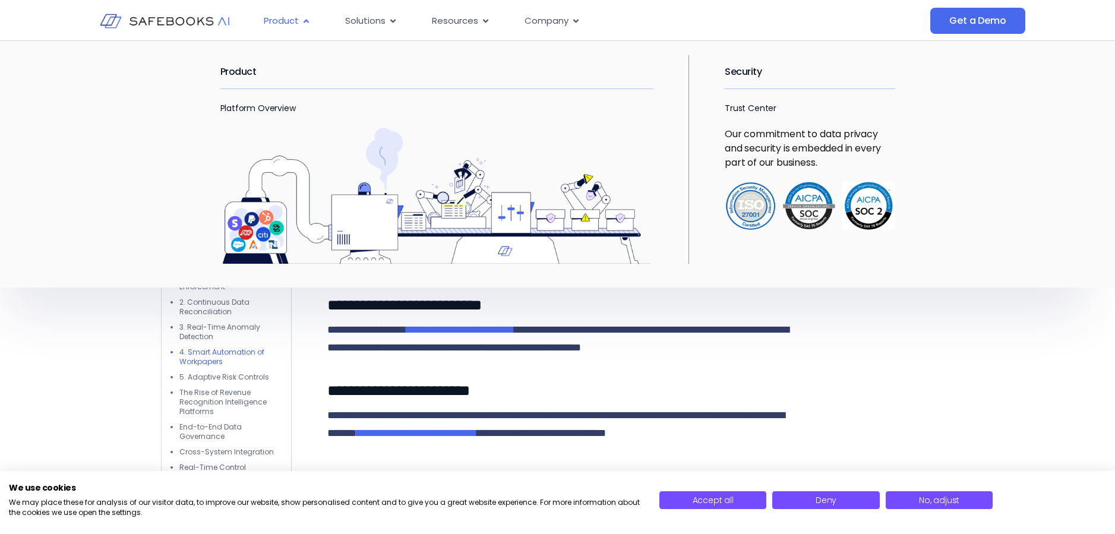 The height and width of the screenshot is (534, 1115). What do you see at coordinates (533, 21) in the screenshot?
I see `nav: Menu` at bounding box center [533, 21].